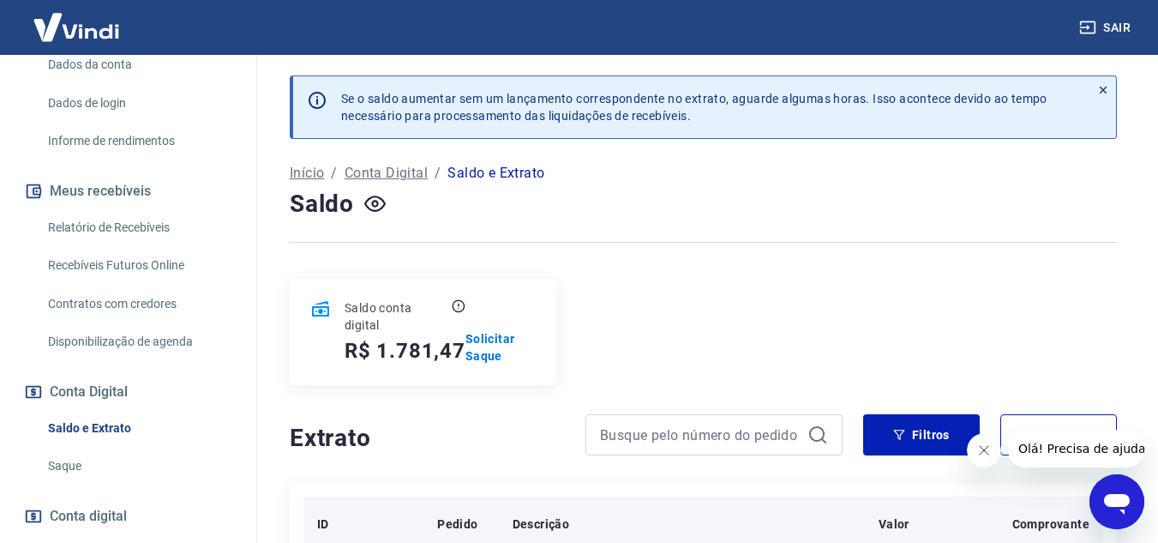 The image size is (1158, 543). I want to click on button: Filtros, so click(922, 435).